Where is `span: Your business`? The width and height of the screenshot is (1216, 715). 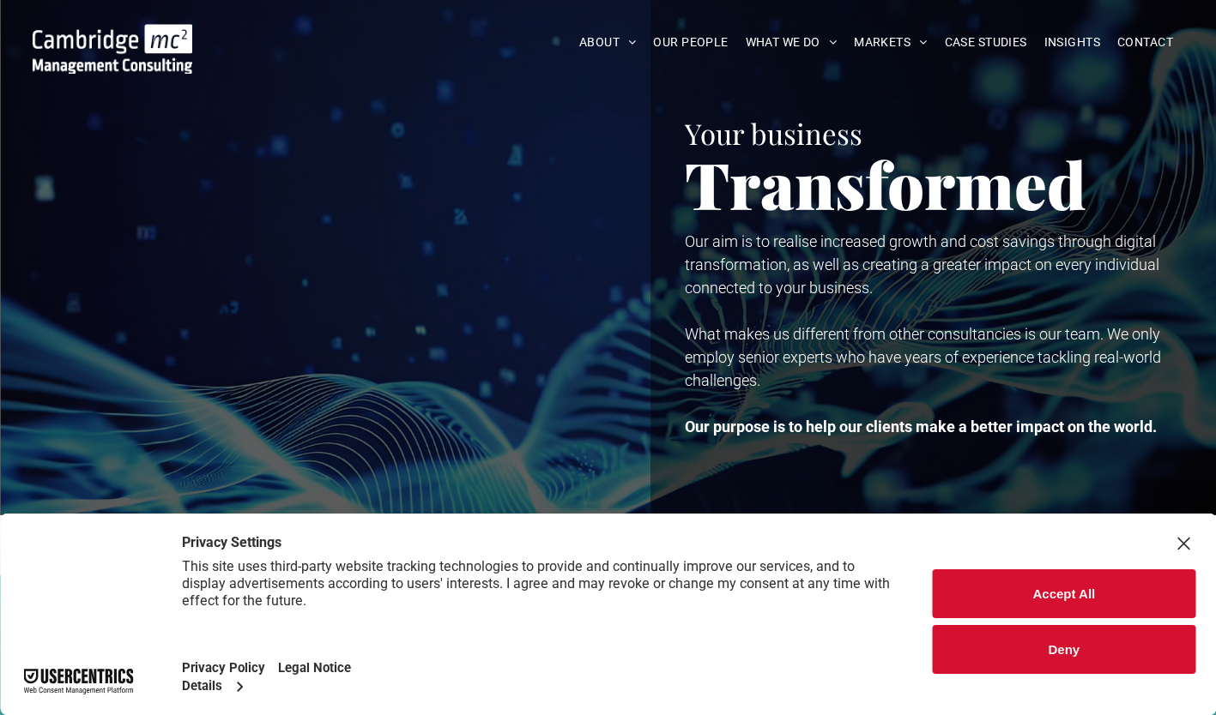 span: Your business is located at coordinates (773, 133).